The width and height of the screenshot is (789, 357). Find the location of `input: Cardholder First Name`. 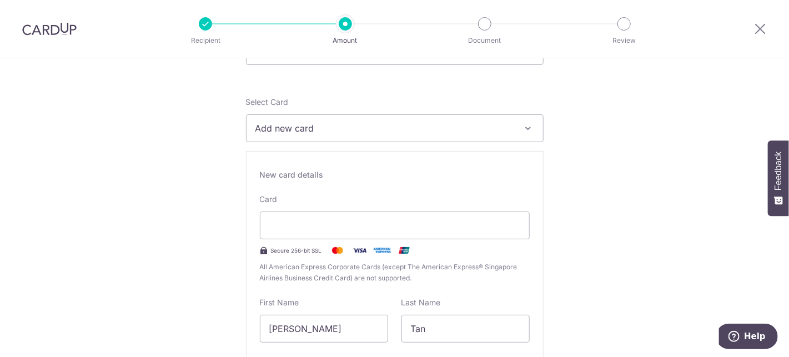

input: Cardholder First Name is located at coordinates (324, 329).